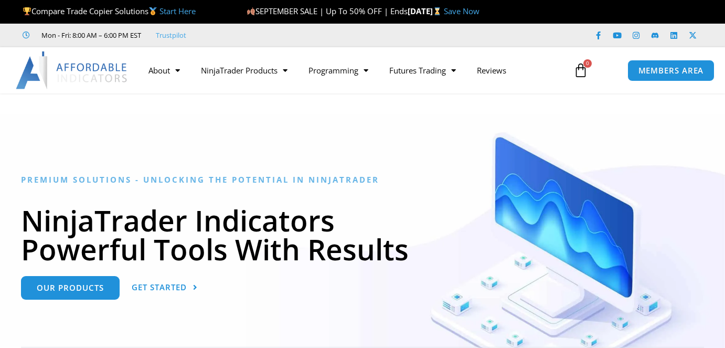 This screenshot has height=348, width=725. What do you see at coordinates (244, 70) in the screenshot?
I see `a: NinjaTrader Products` at bounding box center [244, 70].